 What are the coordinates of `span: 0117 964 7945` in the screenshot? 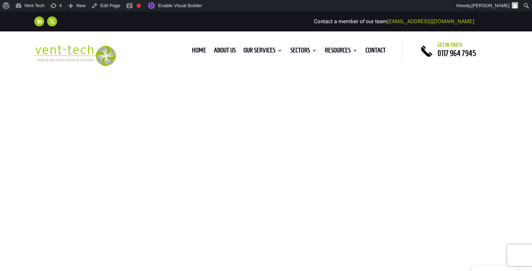 It's located at (457, 53).